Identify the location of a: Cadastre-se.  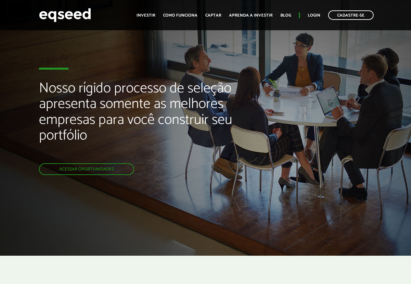
(351, 15).